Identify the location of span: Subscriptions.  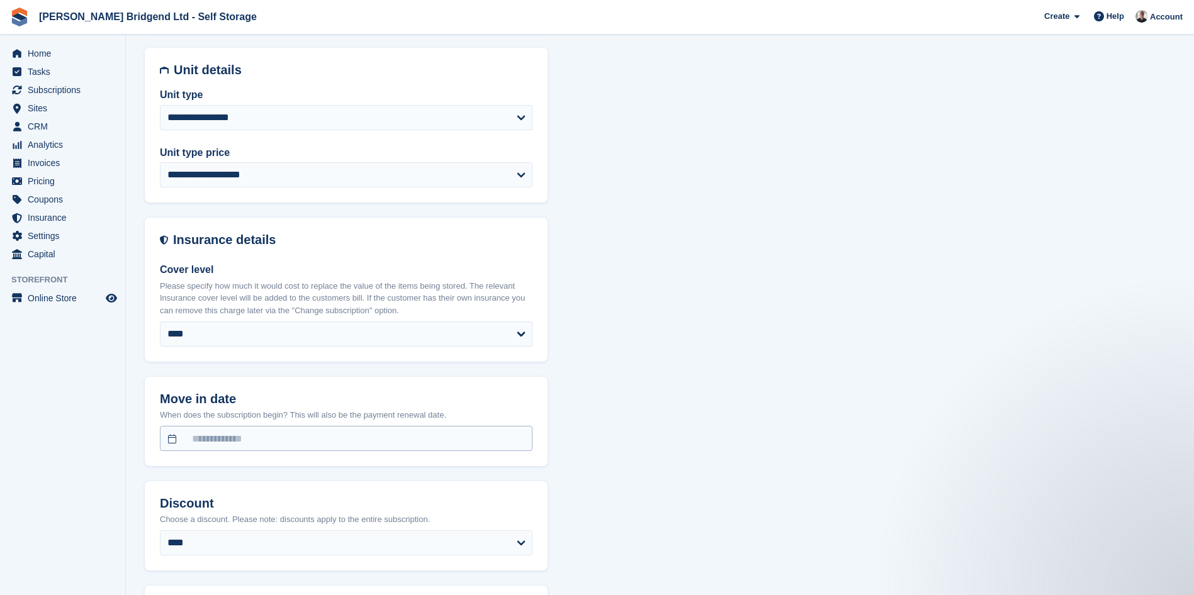
(65, 90).